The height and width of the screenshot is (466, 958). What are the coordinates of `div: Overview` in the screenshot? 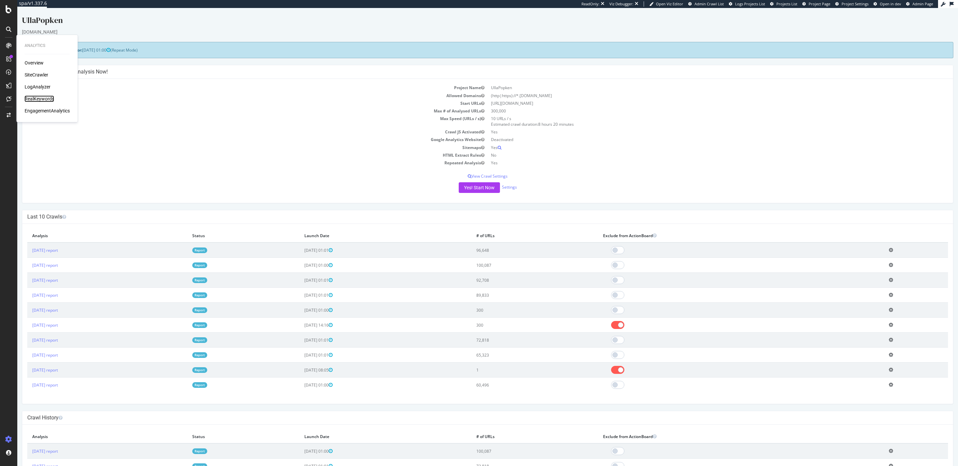 It's located at (34, 63).